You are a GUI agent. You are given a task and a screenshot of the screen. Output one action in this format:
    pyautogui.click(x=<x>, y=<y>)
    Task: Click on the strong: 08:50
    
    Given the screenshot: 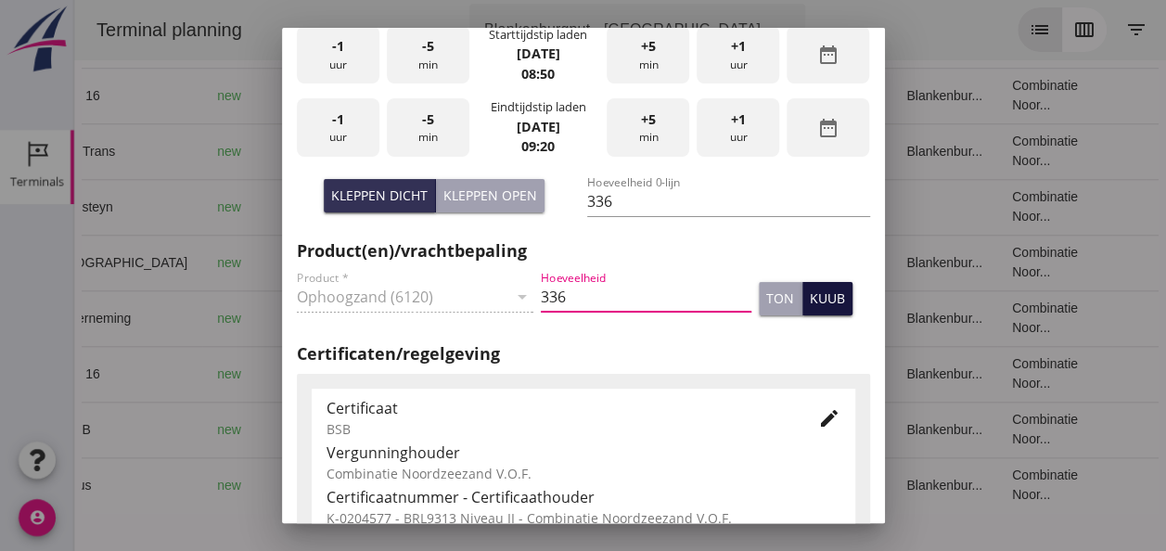 What is the action you would take?
    pyautogui.click(x=538, y=73)
    